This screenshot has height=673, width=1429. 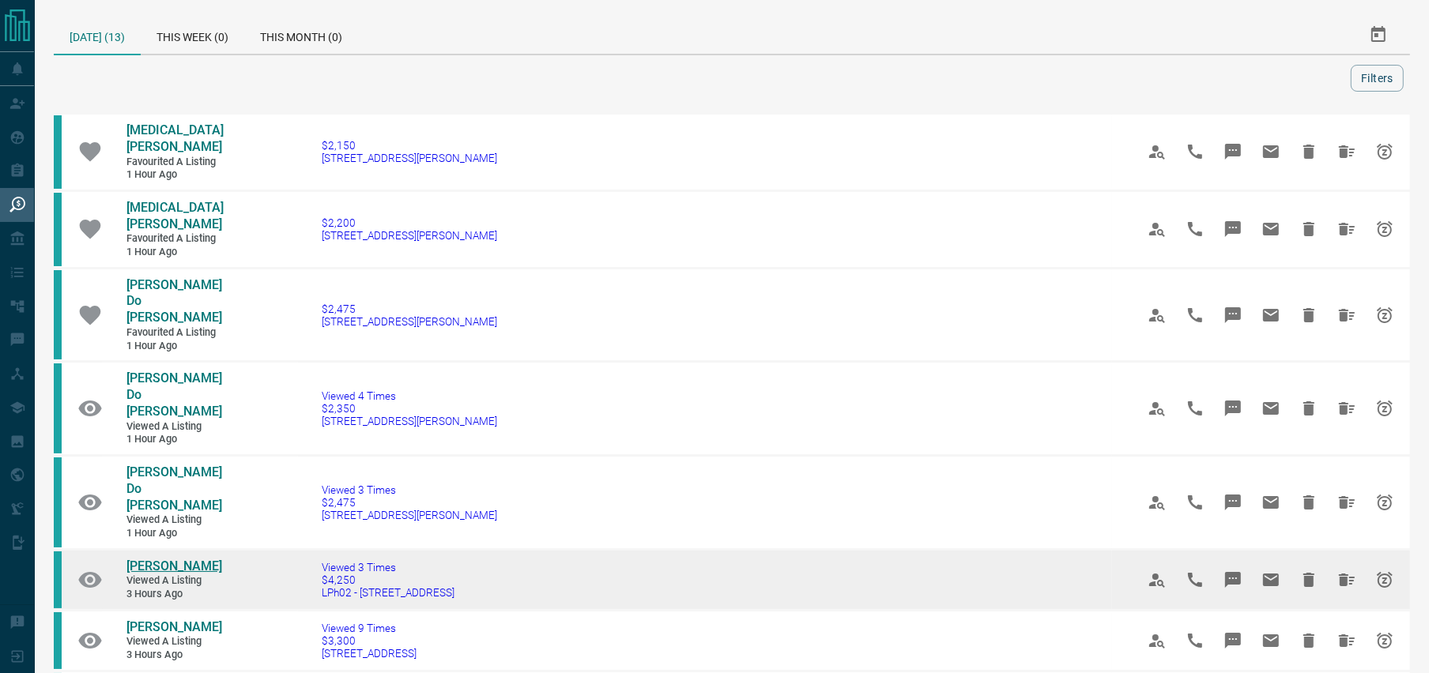 What do you see at coordinates (409, 396) in the screenshot?
I see `span: Viewed 4 Times` at bounding box center [409, 396].